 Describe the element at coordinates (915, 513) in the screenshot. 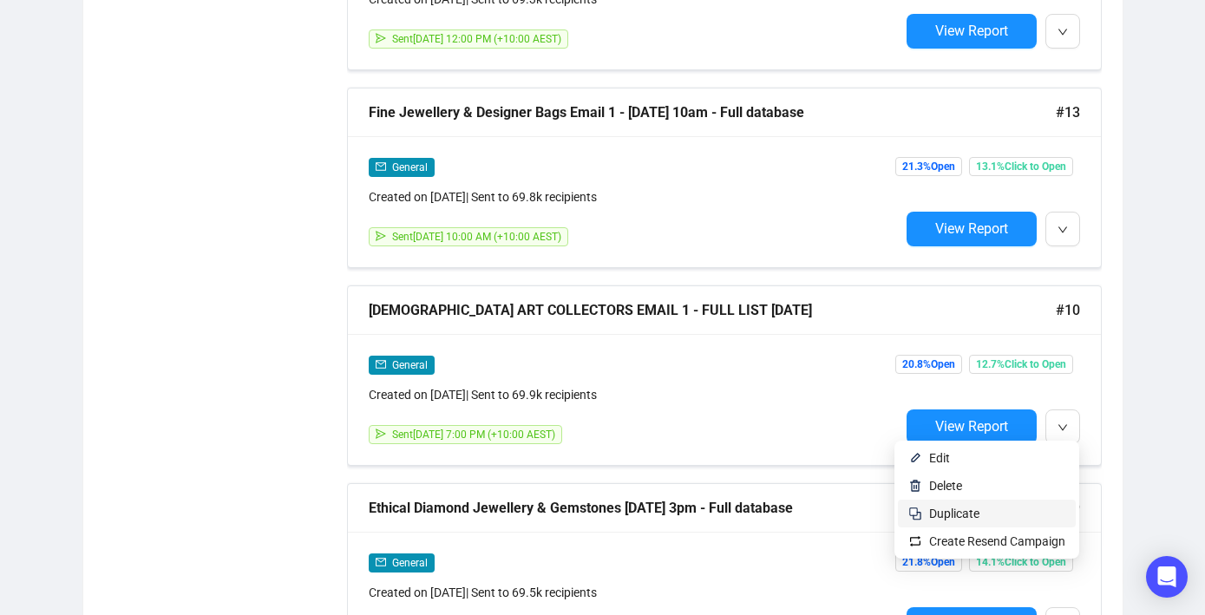

I see `img: svg+xml;base64,PHN2ZyB4bWxucz0iaHR0cDovL3d3dy53My5vcmcvMjAwMC9zdmciIHdpZHRoPSIyNCIgaGVpZ2h0PSIyNC...` at that location.